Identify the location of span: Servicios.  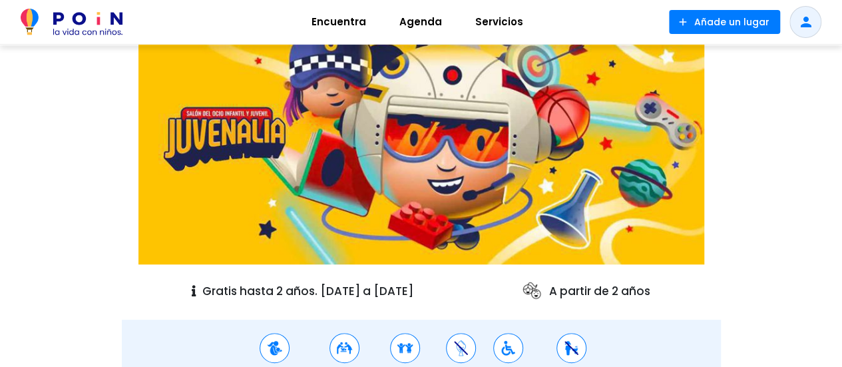
(499, 22).